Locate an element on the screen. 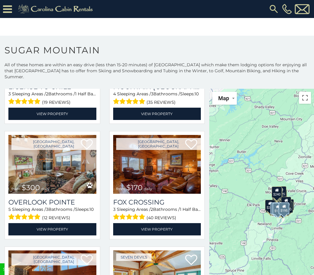 This screenshot has height=275, width=314. span: $170 is located at coordinates (135, 188).